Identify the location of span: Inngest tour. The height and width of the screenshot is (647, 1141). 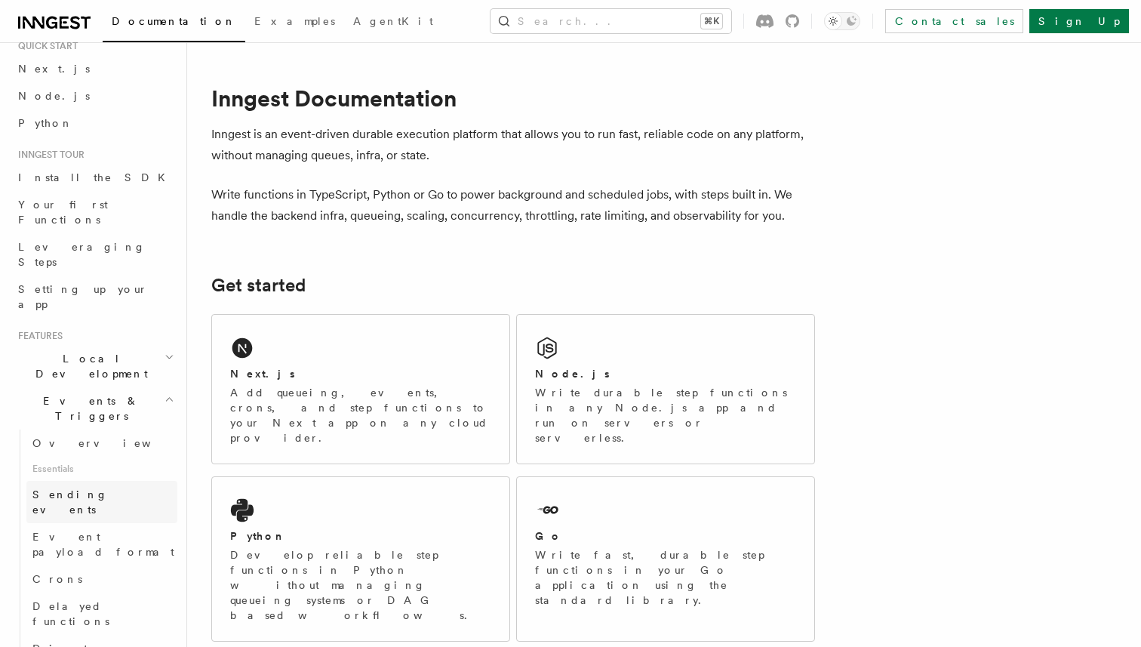
(48, 155).